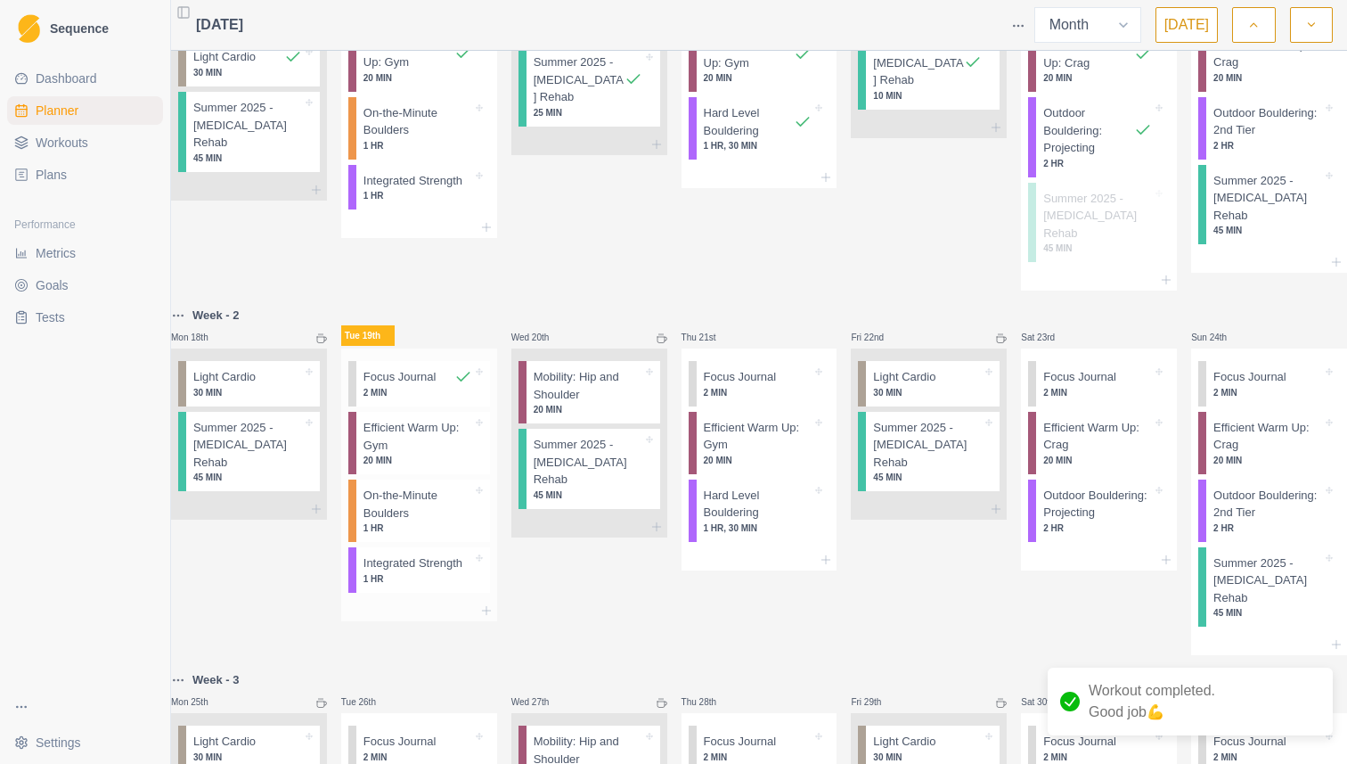 Image resolution: width=1347 pixels, height=764 pixels. I want to click on a: Planner, so click(85, 110).